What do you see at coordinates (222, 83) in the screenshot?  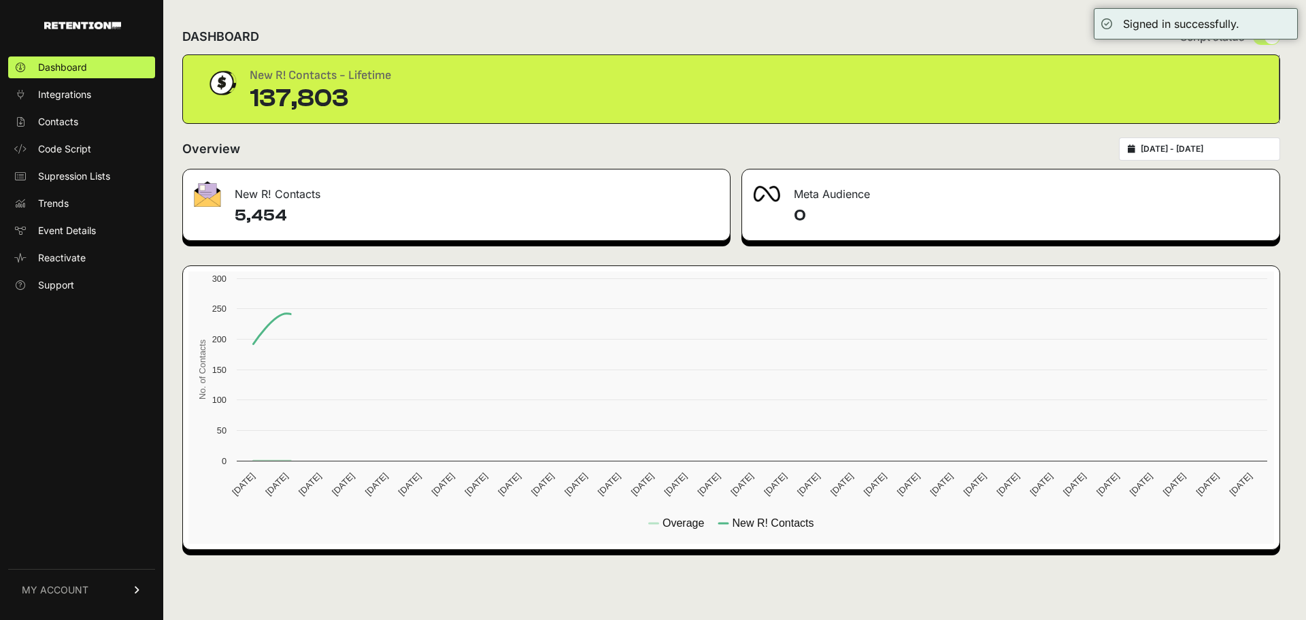 I see `img: dollar-coin-05c43ed7efb7bc0c12610022525b4bbbb207c7efeef5aecc26f025e68dcafac9.png` at bounding box center [222, 83].